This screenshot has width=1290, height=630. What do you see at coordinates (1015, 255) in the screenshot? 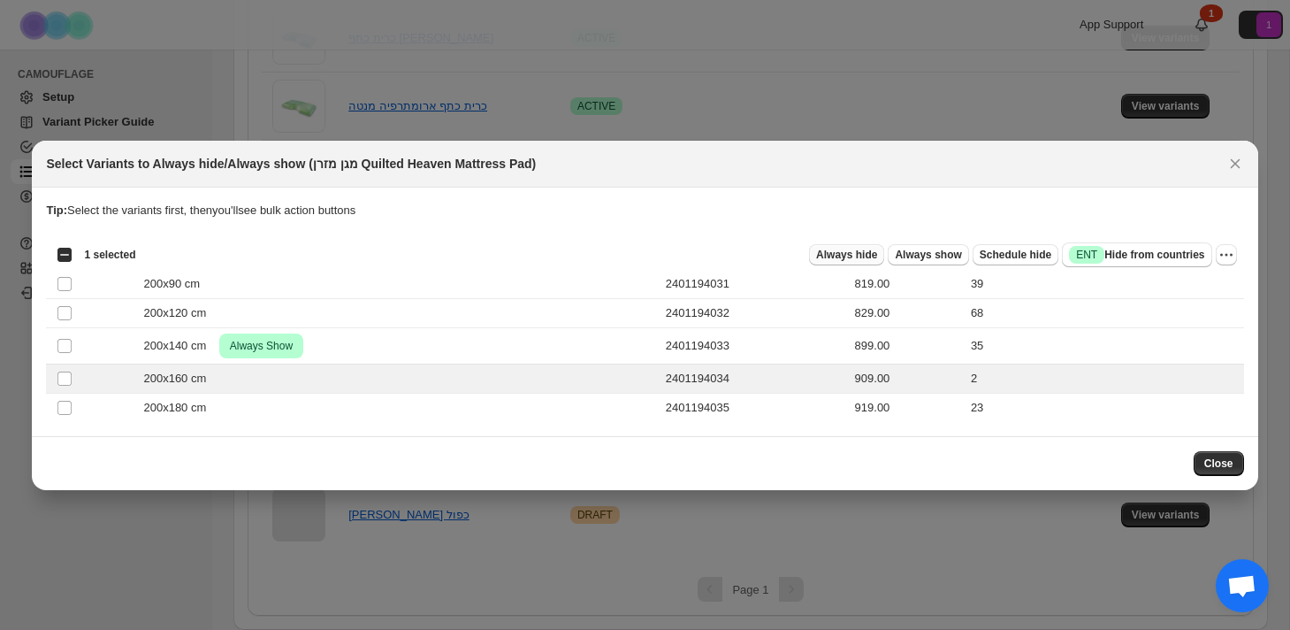
I see `button: Schedule hide` at bounding box center [1015, 255].